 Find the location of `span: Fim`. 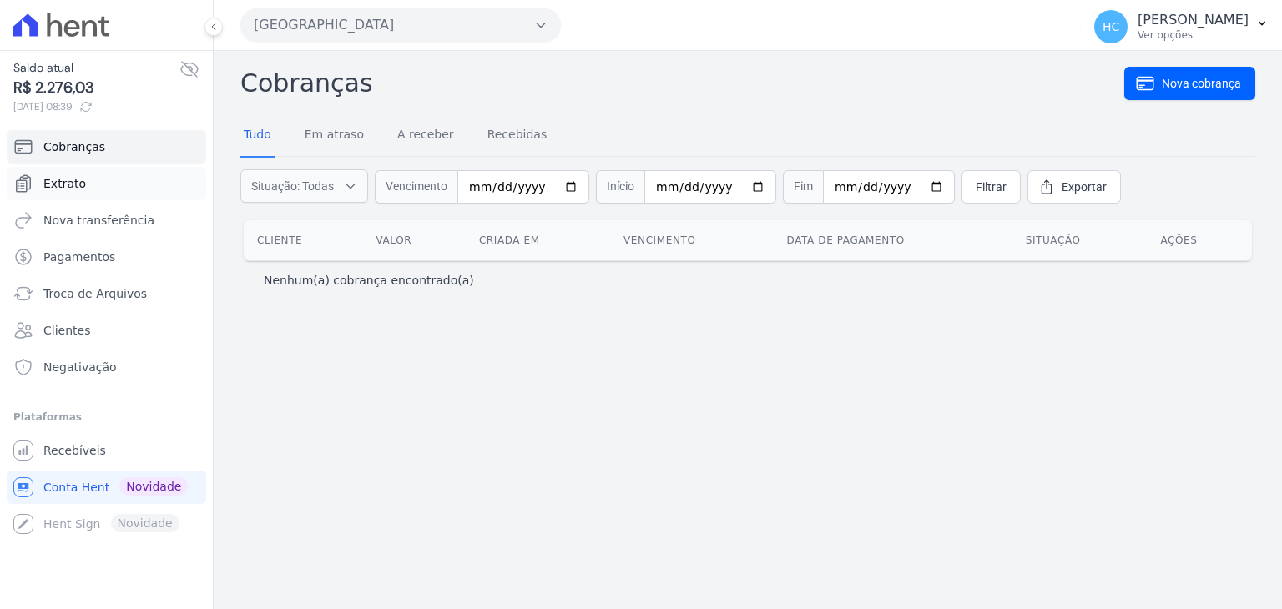

span: Fim is located at coordinates (803, 187).